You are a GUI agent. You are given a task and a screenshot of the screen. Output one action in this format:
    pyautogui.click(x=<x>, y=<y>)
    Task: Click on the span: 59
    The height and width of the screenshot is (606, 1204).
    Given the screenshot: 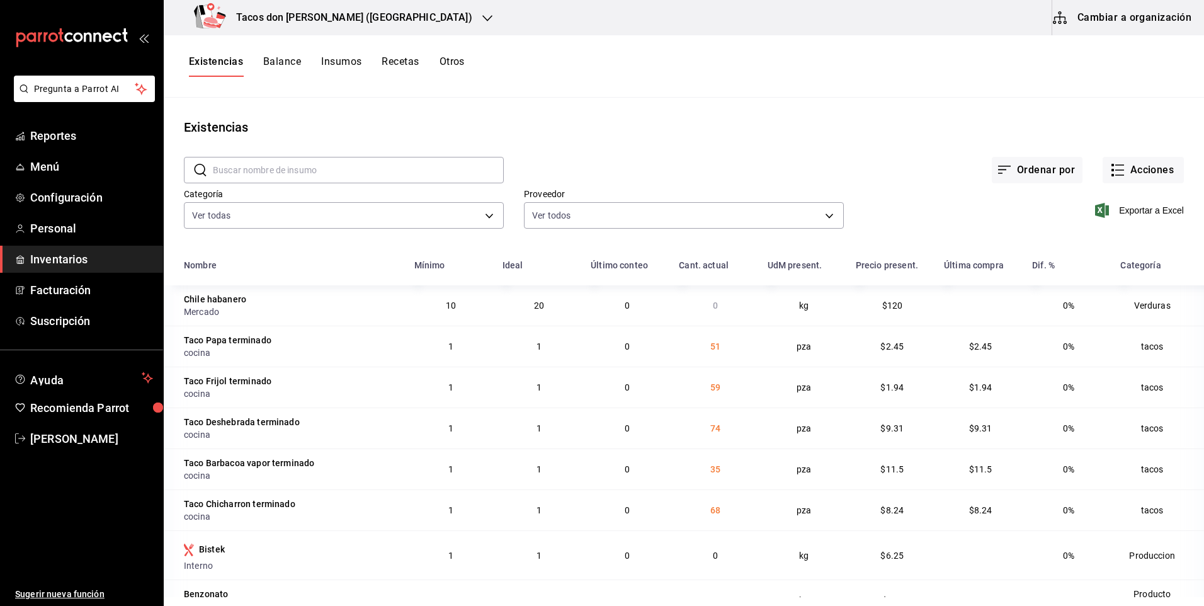 What is the action you would take?
    pyautogui.click(x=715, y=387)
    